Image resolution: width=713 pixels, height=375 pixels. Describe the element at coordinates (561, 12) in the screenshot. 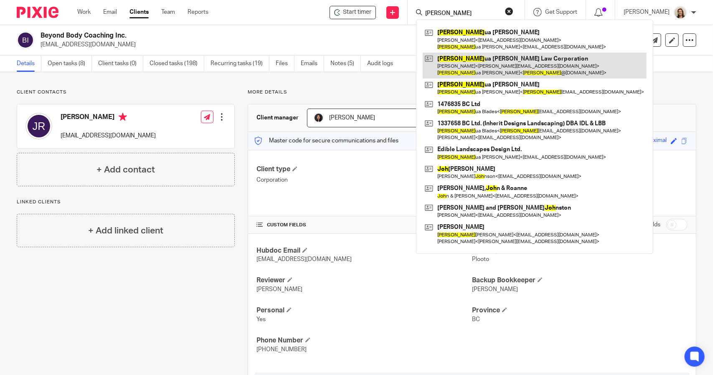

I see `span: Get Support` at that location.